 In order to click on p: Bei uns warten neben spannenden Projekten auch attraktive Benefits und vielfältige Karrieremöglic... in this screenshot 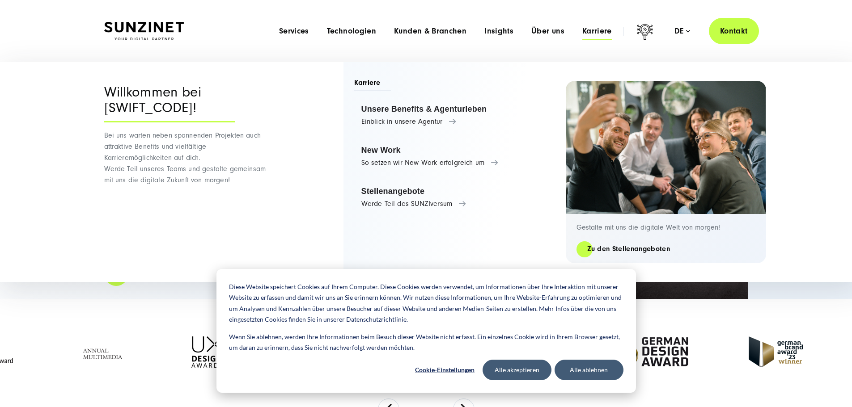, I will do `click(188, 158)`.